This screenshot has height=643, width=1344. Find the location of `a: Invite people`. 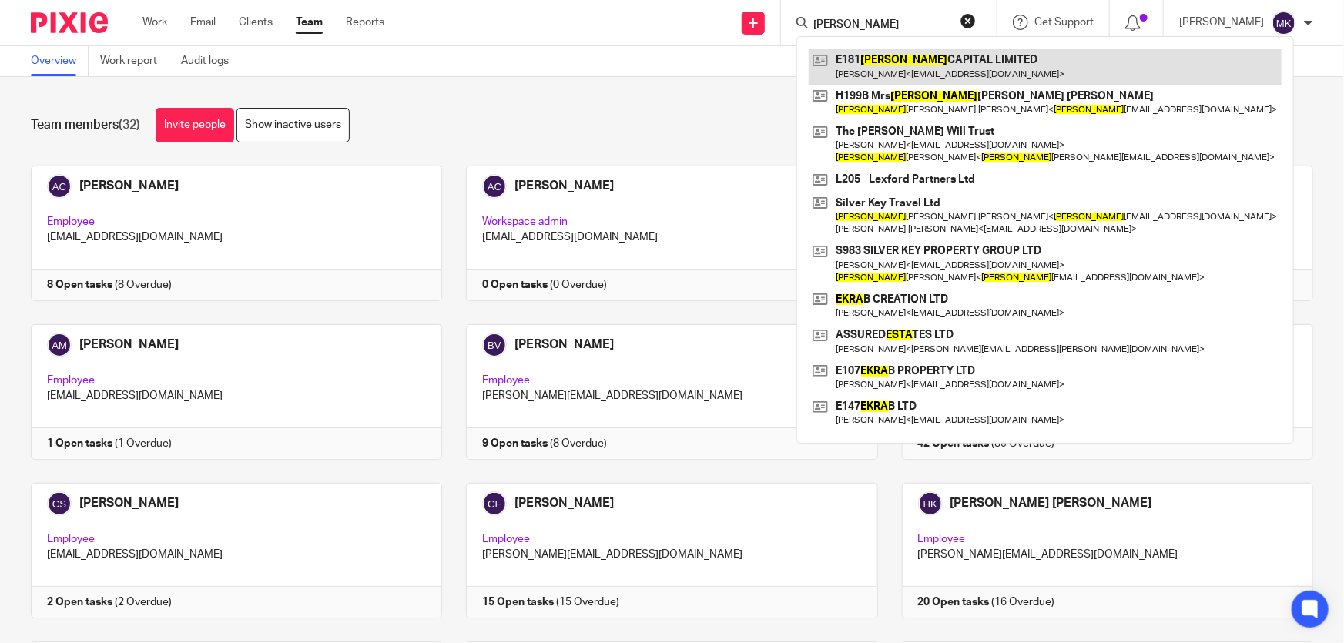

a: Invite people is located at coordinates (195, 125).